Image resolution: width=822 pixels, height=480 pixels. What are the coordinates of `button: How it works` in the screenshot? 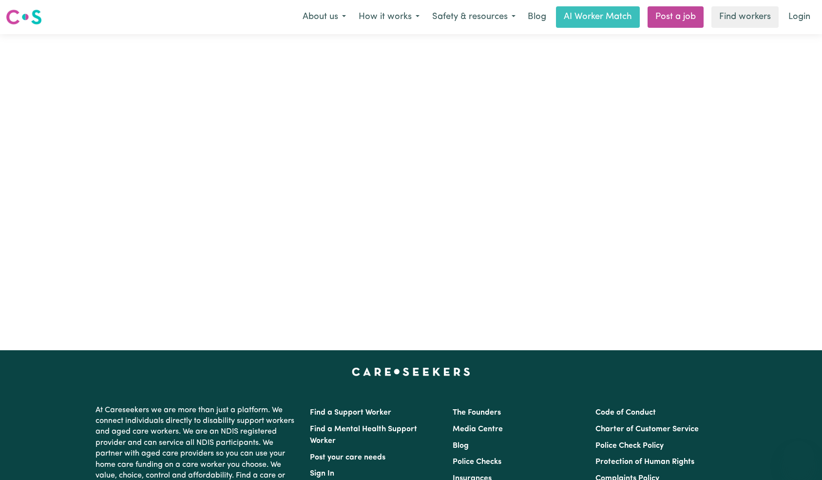 It's located at (389, 17).